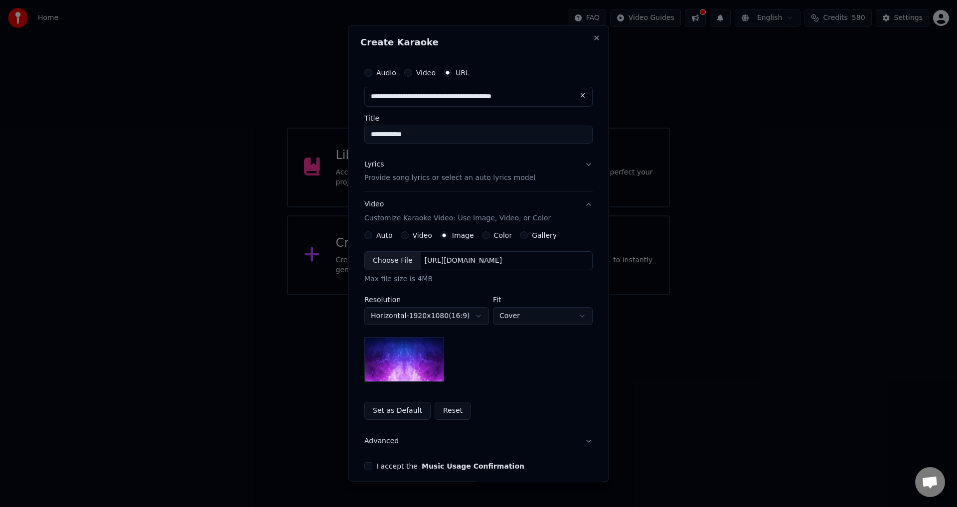 The width and height of the screenshot is (957, 507). Describe the element at coordinates (479, 212) in the screenshot. I see `button: VideoCustomize Karaoke Video: Use Image, Video, or Color` at that location.